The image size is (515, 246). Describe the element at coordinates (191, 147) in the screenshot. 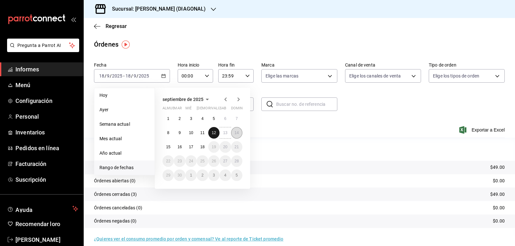

I see `abbr: 17 de septiembre de 2025` at that location.